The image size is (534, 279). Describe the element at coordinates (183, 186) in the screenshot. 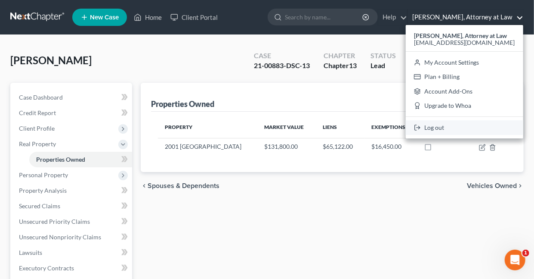

I see `span: Spouses & Dependents` at that location.